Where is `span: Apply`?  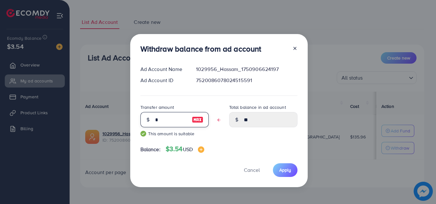
span: Apply is located at coordinates (285, 170).